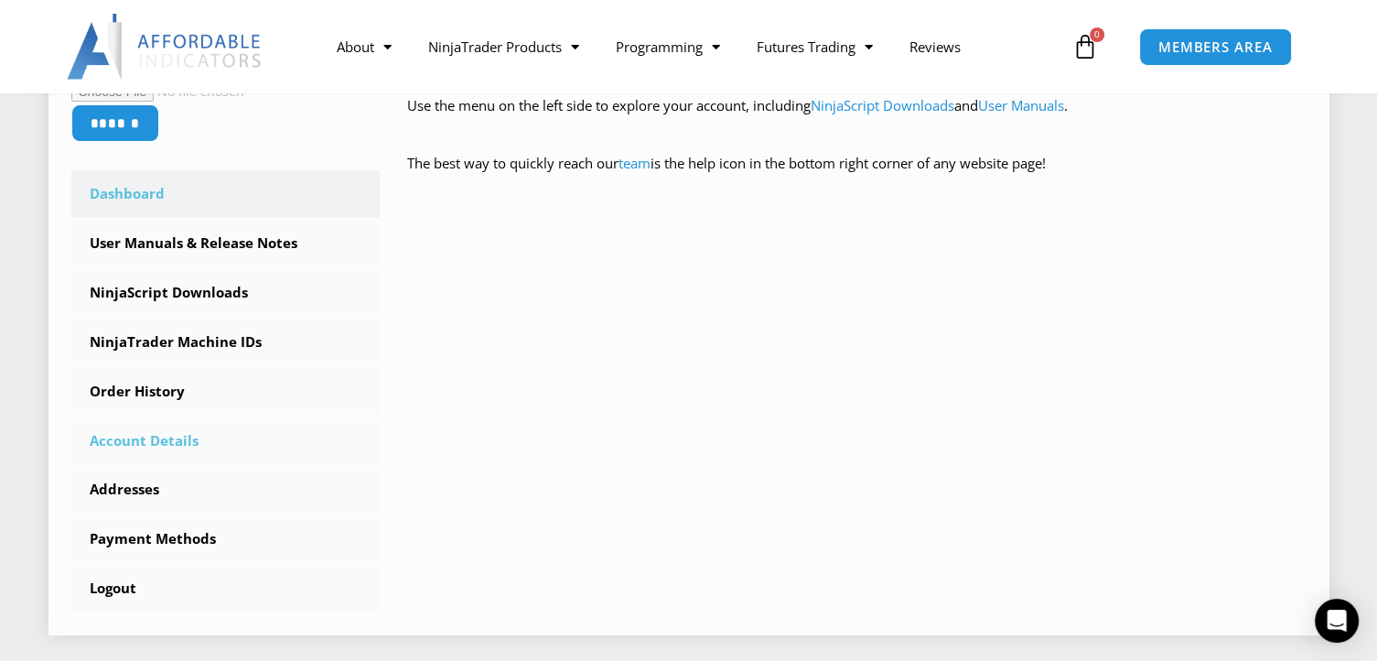 Image resolution: width=1377 pixels, height=661 pixels. Describe the element at coordinates (814, 47) in the screenshot. I see `a: Futures Trading` at that location.